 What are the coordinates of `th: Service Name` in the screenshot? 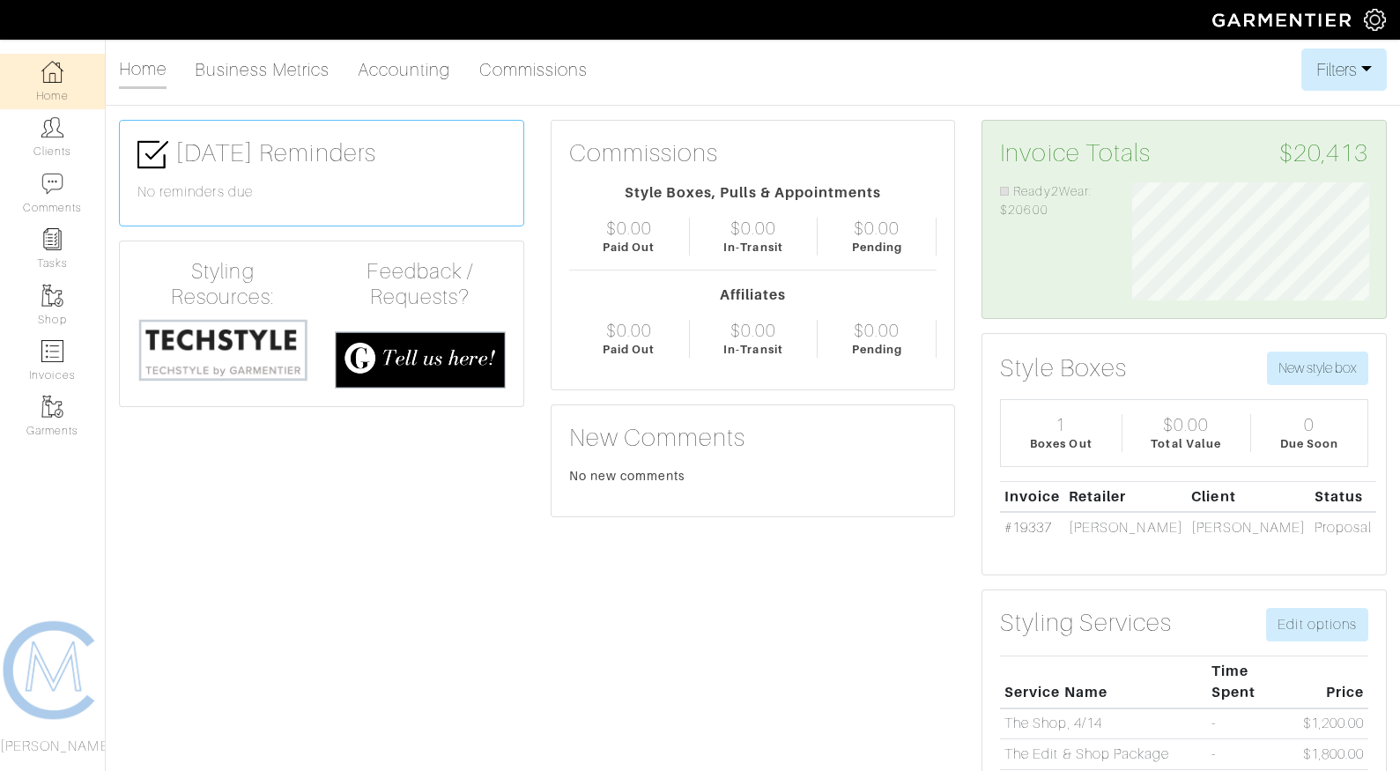 It's located at (1103, 681).